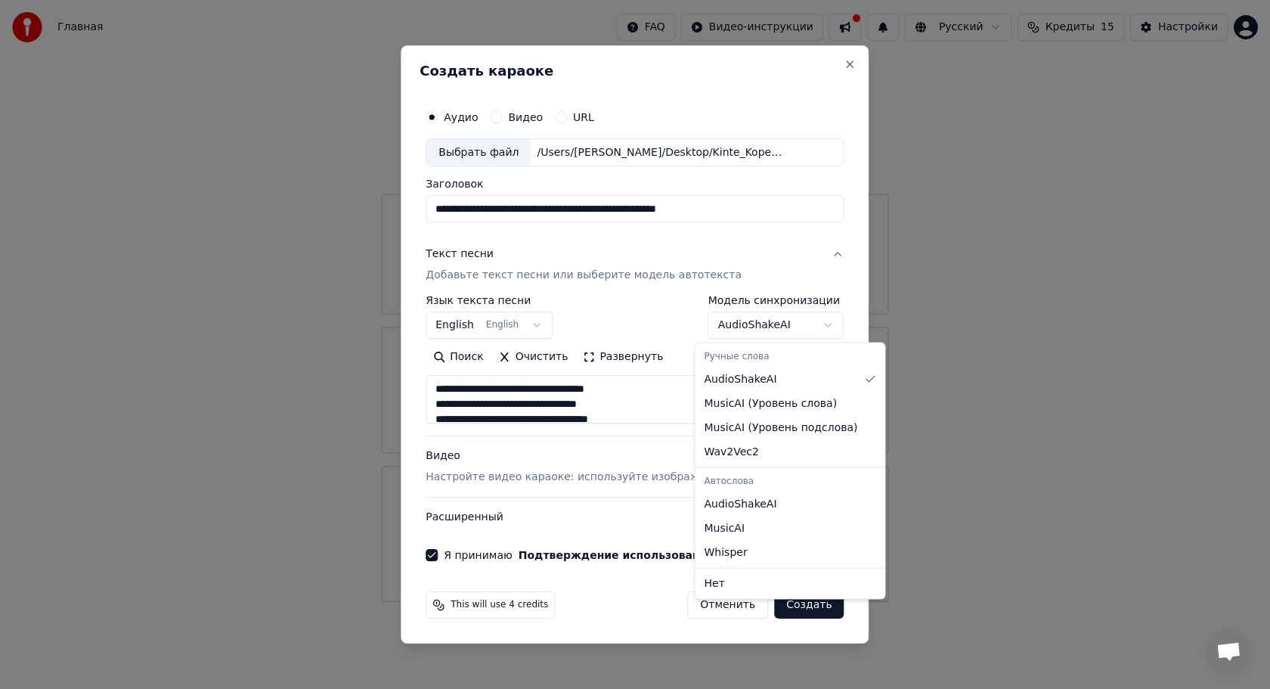 Image resolution: width=1270 pixels, height=689 pixels. I want to click on span: MusicAI ( Уровень подслова ), so click(781, 427).